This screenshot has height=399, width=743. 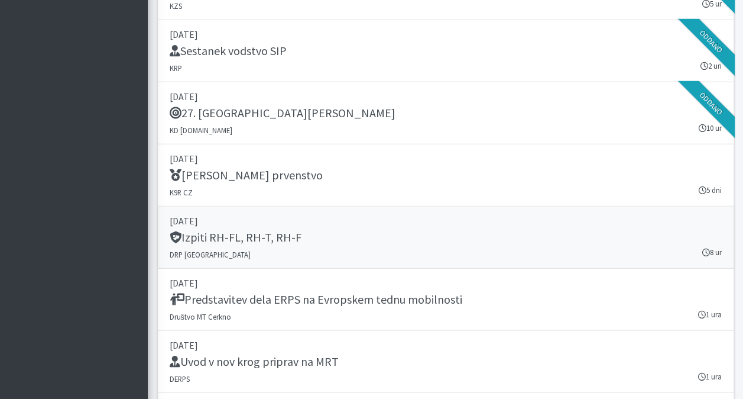 I want to click on small: KZS, so click(x=176, y=6).